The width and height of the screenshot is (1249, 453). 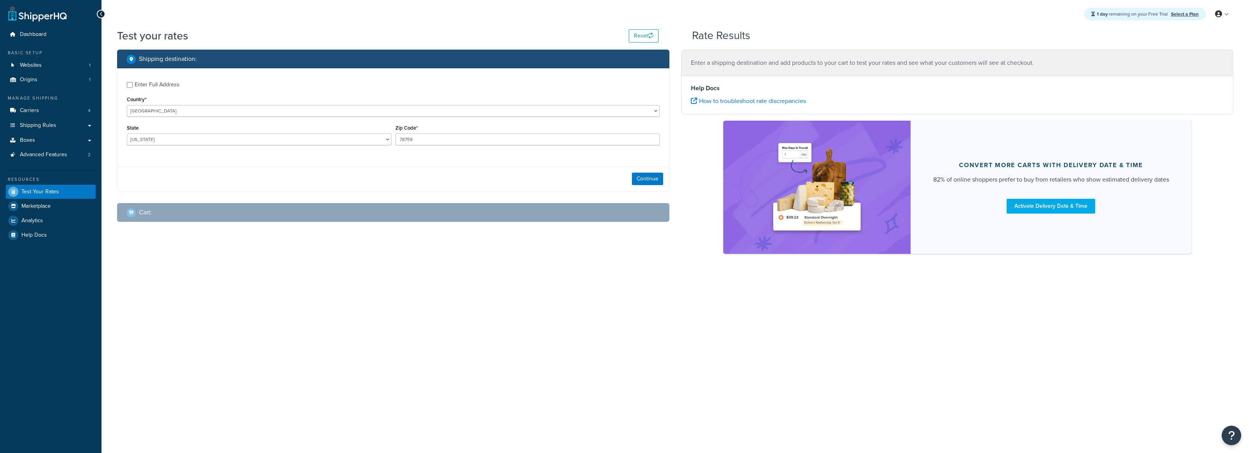 What do you see at coordinates (40, 192) in the screenshot?
I see `span: Test Your Rates` at bounding box center [40, 192].